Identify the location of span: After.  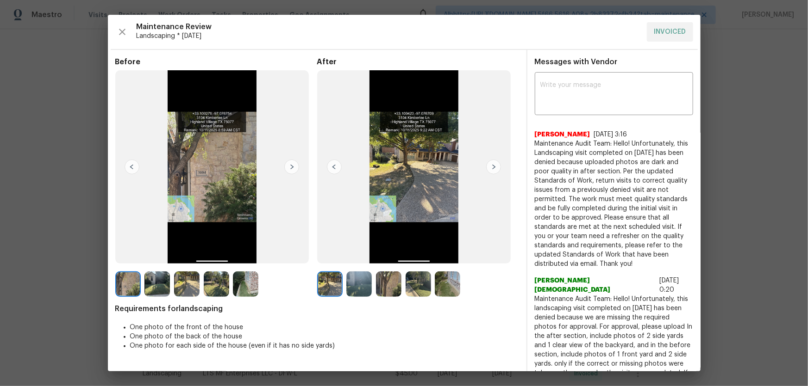
(418, 62).